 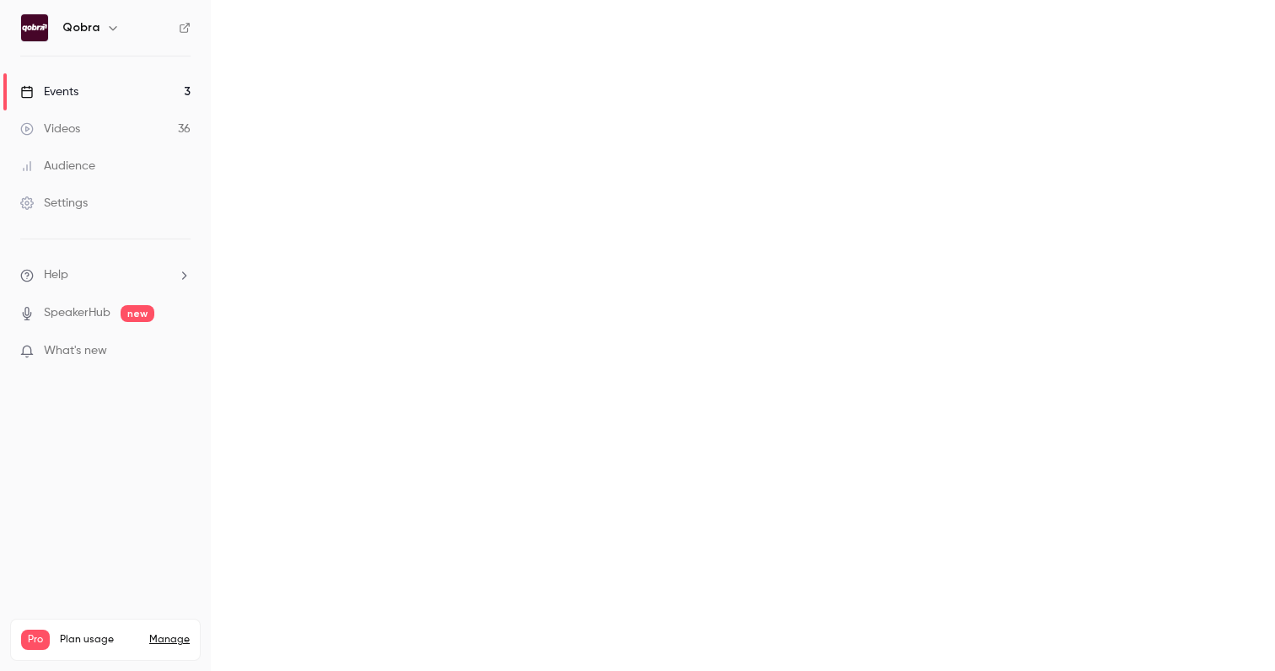 I want to click on li: help-dropdown-opener, so click(x=105, y=275).